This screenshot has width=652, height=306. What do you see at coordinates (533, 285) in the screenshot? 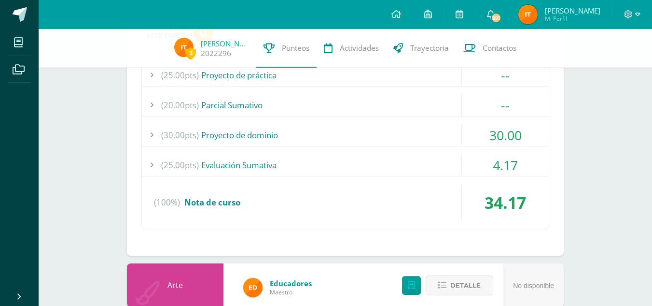
I see `span: No disponible` at bounding box center [533, 285].